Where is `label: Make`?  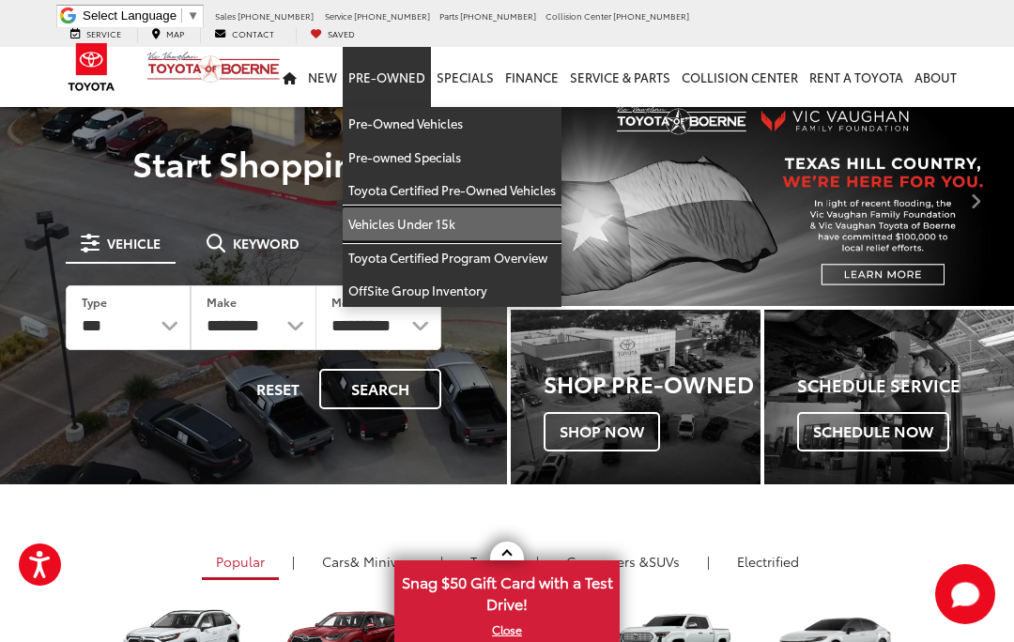
label: Make is located at coordinates (222, 301).